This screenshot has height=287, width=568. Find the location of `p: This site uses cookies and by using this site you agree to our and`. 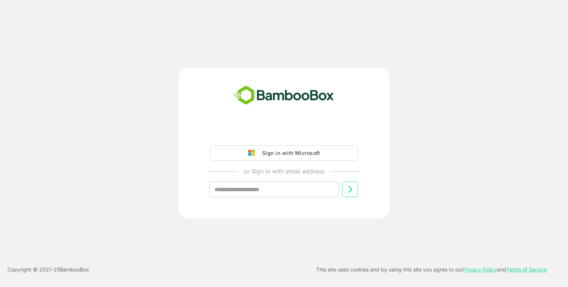

p: This site uses cookies and by using this site you agree to our and is located at coordinates (431, 270).